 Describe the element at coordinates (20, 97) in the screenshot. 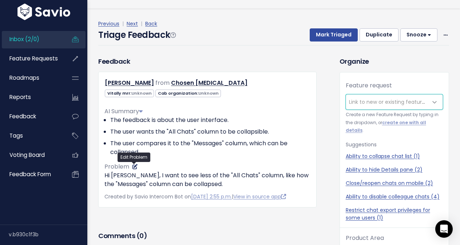

I see `span: Reports` at that location.